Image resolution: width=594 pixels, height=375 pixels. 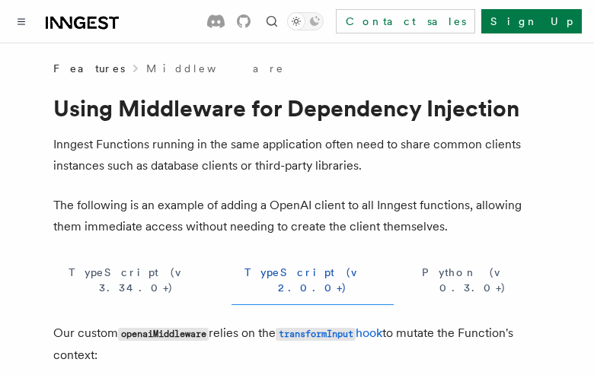 I want to click on button: Toggle dark mode, so click(x=305, y=21).